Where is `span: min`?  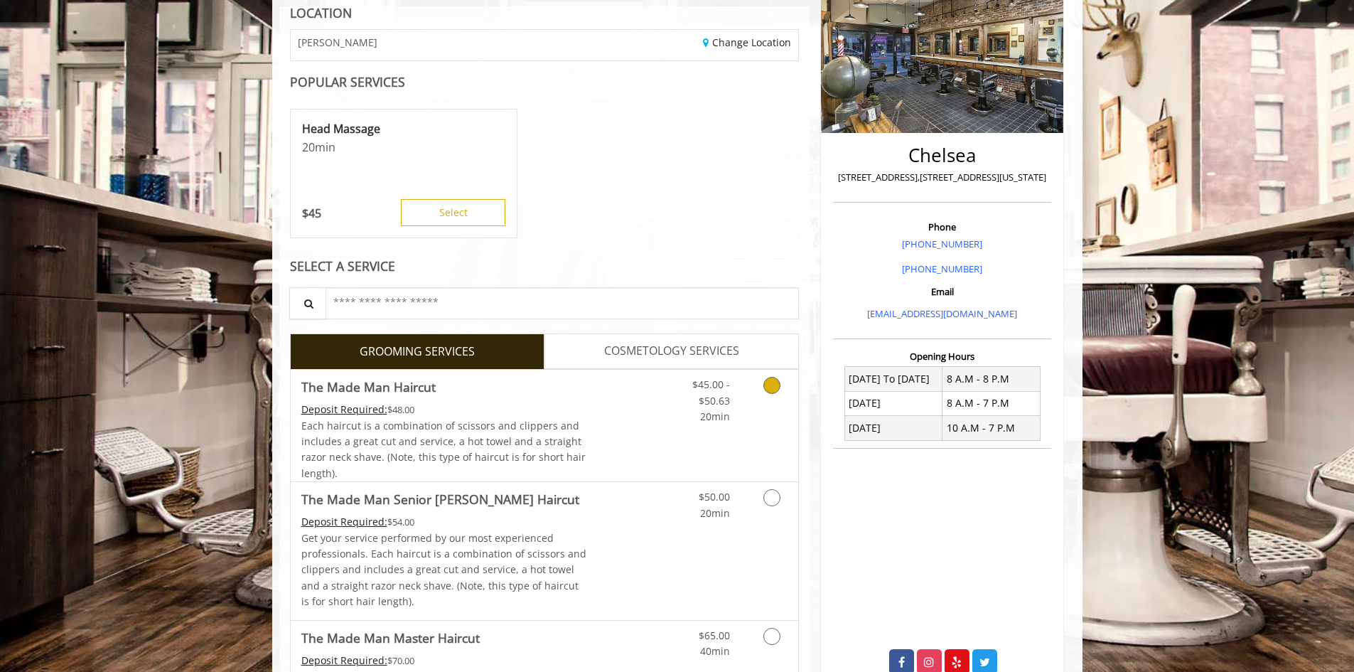 span: min is located at coordinates (325, 147).